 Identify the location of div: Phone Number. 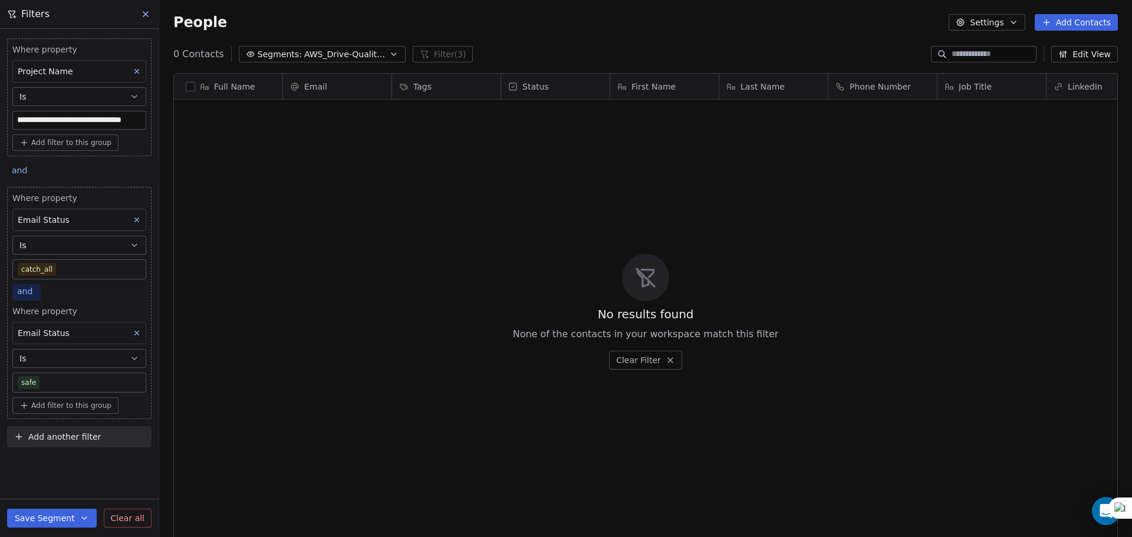
(883, 86).